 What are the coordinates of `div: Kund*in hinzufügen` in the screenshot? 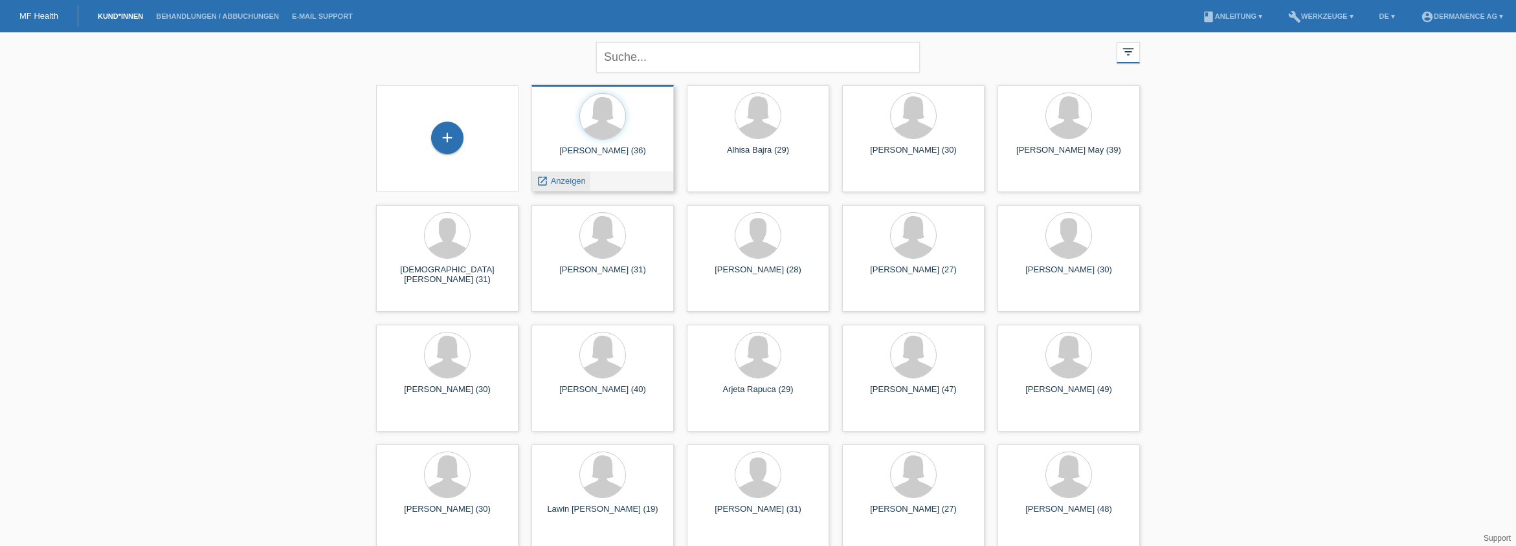 It's located at (447, 138).